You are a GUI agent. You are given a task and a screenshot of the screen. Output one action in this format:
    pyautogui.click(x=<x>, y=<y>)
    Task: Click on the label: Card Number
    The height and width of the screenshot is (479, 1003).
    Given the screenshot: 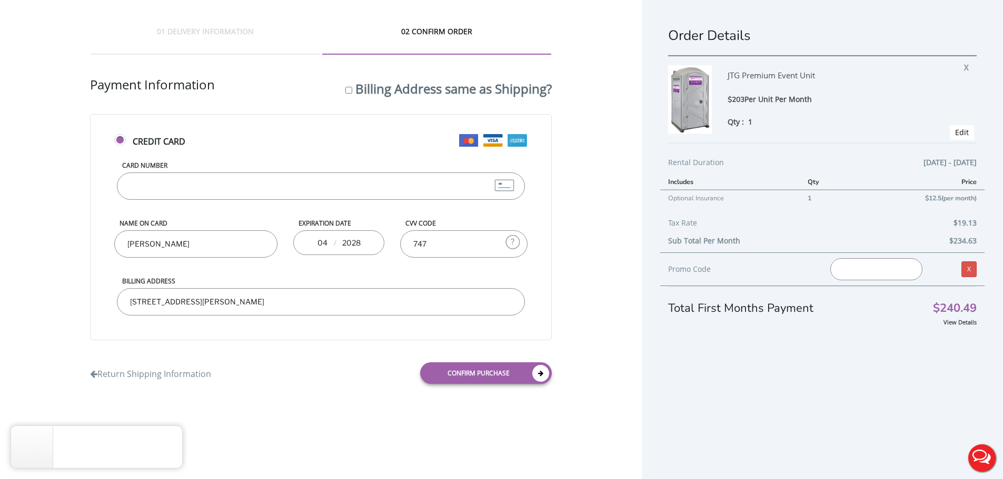 What is the action you would take?
    pyautogui.click(x=321, y=165)
    